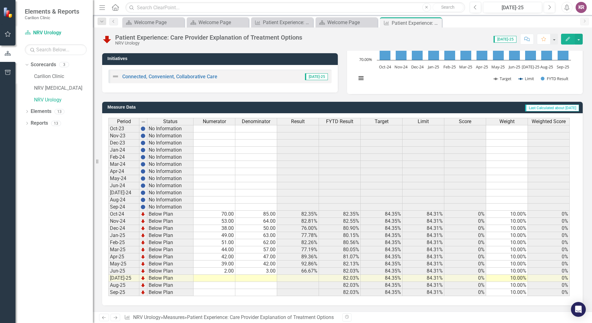 This screenshot has height=323, width=592. Describe the element at coordinates (298, 236) in the screenshot. I see `td: 77.78%` at that location.